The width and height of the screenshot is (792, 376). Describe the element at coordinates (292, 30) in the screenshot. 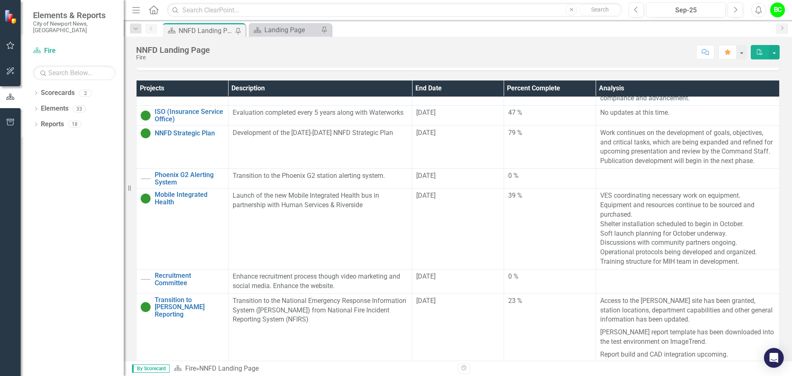

I see `div: Landing Page` at that location.